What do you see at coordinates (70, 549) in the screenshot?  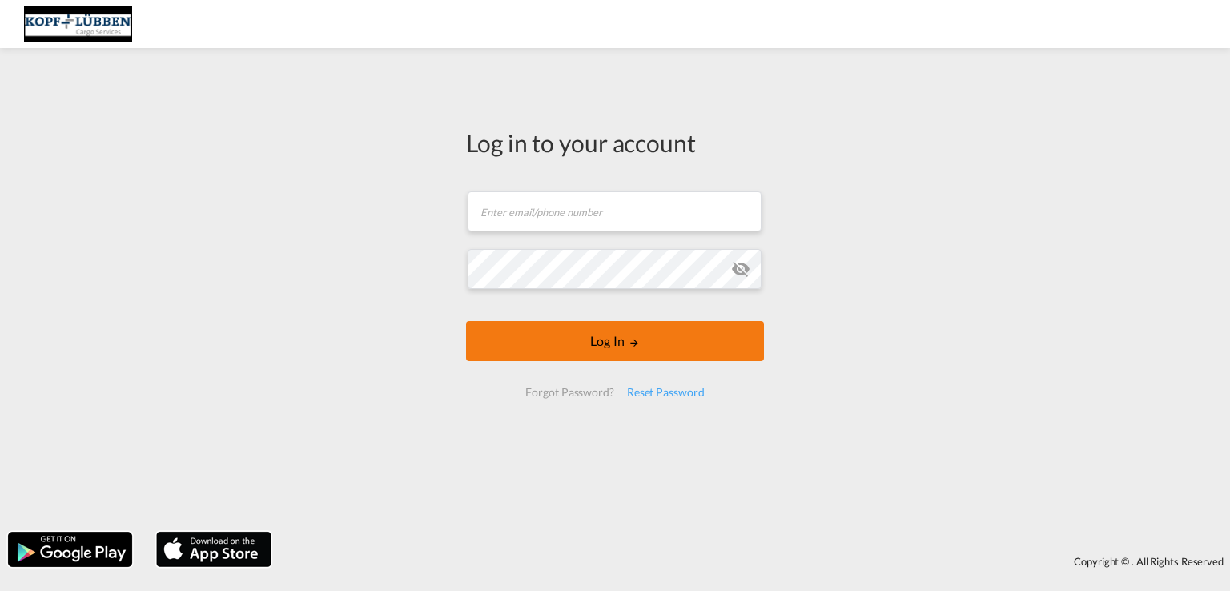 I see `img: google.png` at bounding box center [70, 549].